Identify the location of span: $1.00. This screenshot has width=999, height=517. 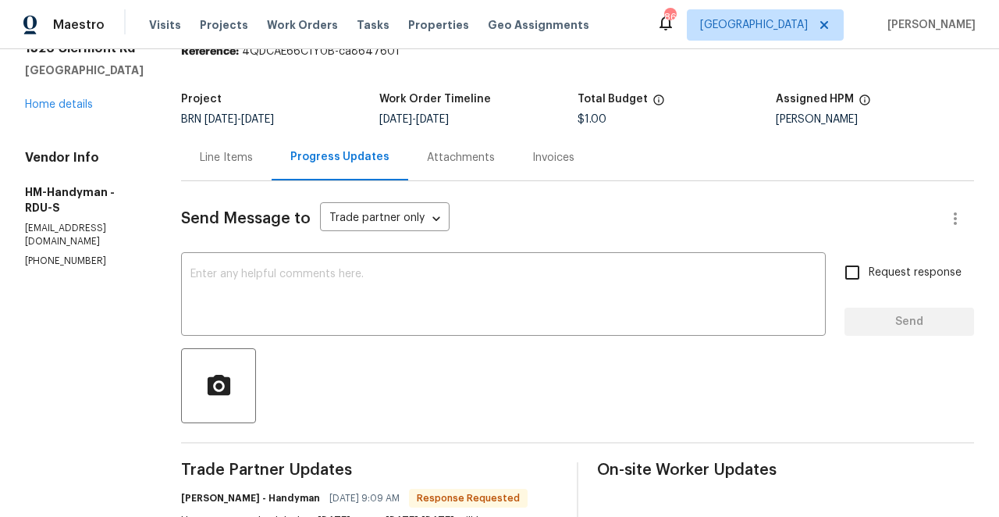
(591, 119).